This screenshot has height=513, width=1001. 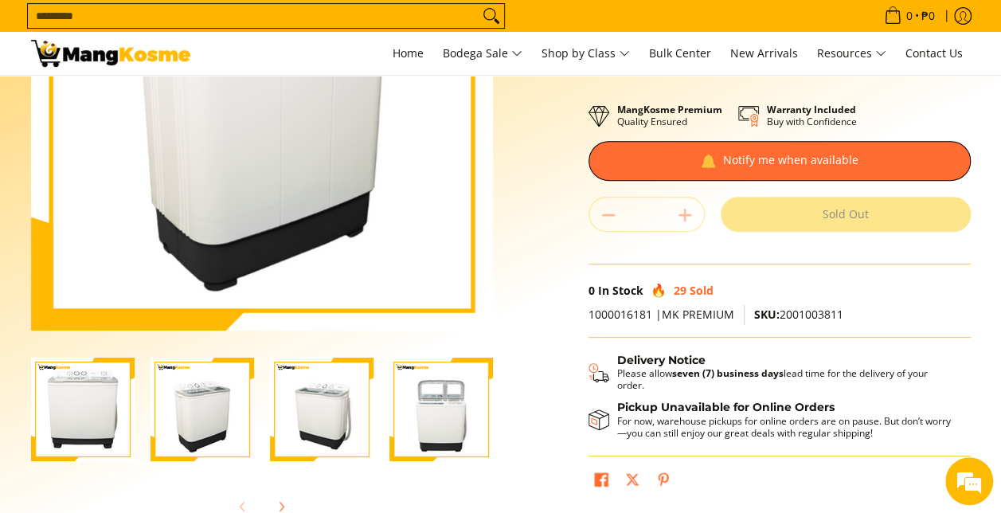 I want to click on span: 29, so click(x=680, y=290).